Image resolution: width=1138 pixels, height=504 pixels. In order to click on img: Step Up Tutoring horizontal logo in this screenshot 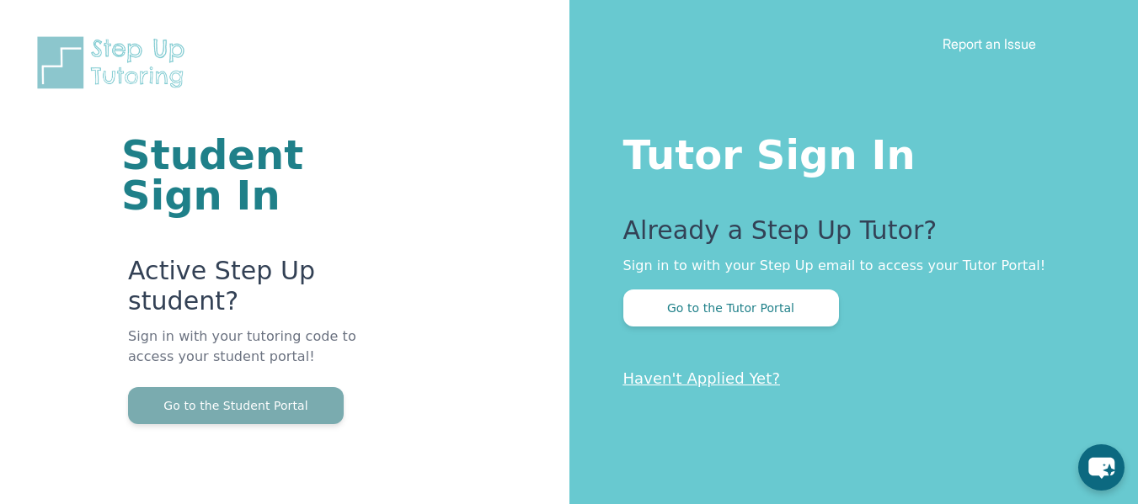, I will do `click(115, 62)`.